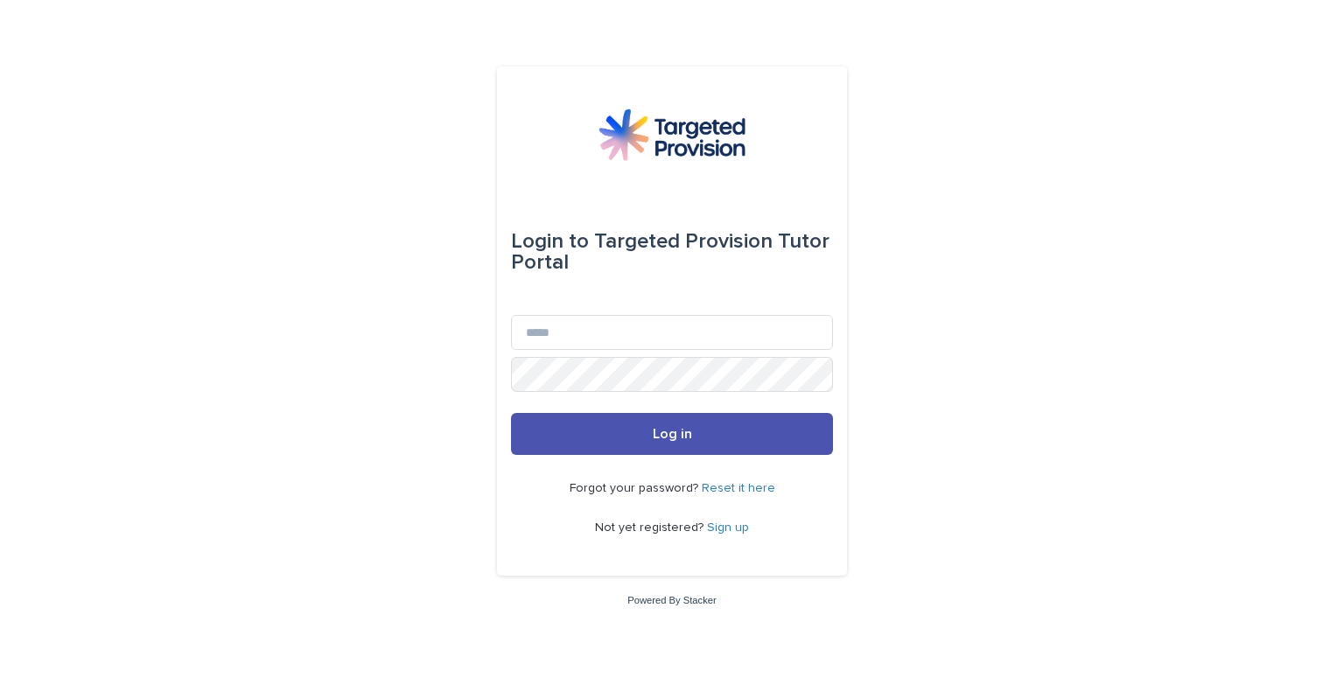  I want to click on div: Targeted Provision Tutor Portal, so click(672, 252).